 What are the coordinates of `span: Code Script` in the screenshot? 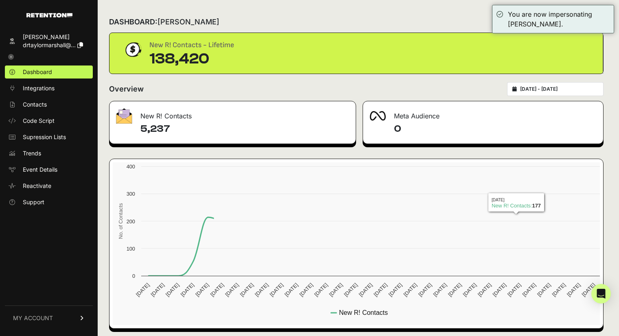 It's located at (39, 121).